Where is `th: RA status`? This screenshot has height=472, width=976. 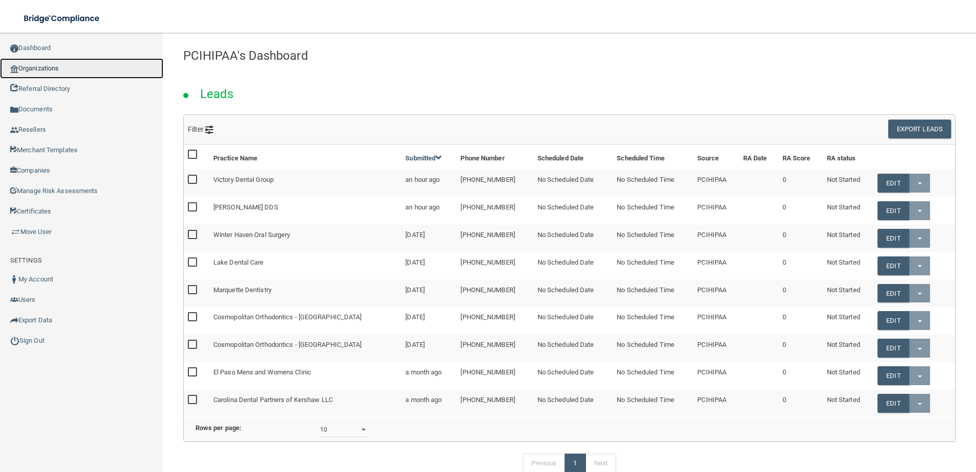 th: RA status is located at coordinates (848, 157).